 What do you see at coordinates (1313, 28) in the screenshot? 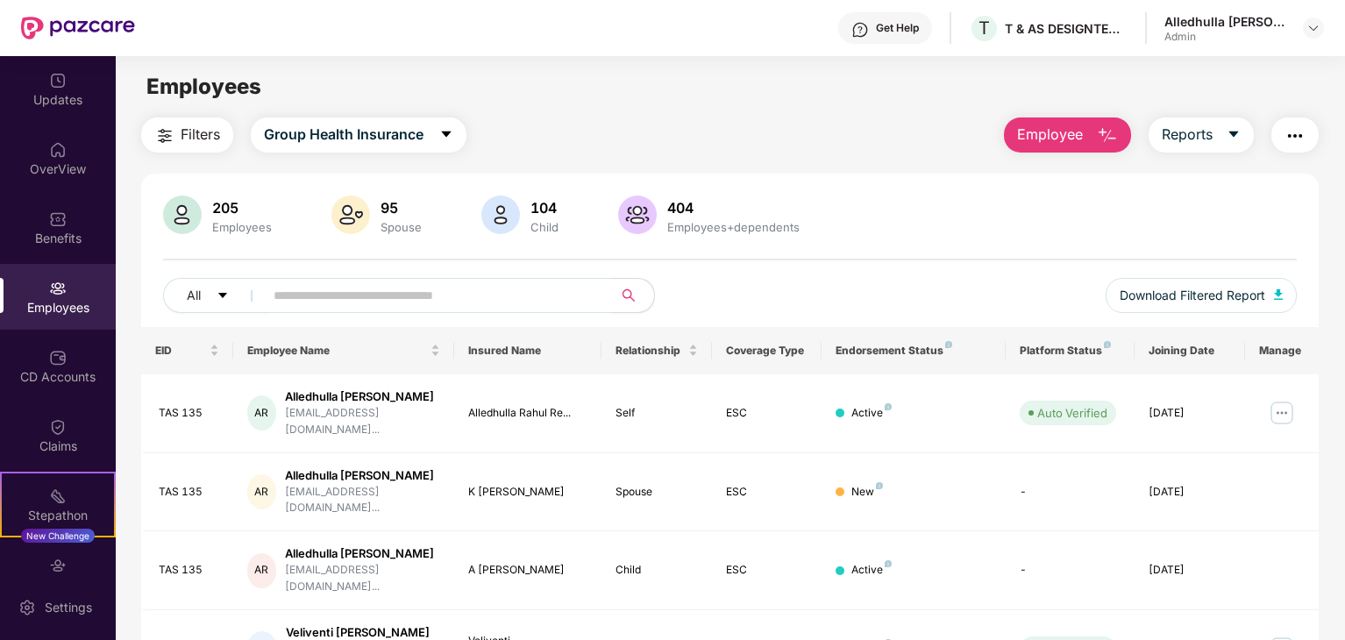
I see `img: svg+xml;base64,PHN2ZyBpZD0iRHJvcGRvd24tMzJ4MzIiIHhtbG5zPSJodHRwOi8vd3d3LnczLm9yZy8yMDAwL3N2ZyIgd2...` at bounding box center [1313, 28].